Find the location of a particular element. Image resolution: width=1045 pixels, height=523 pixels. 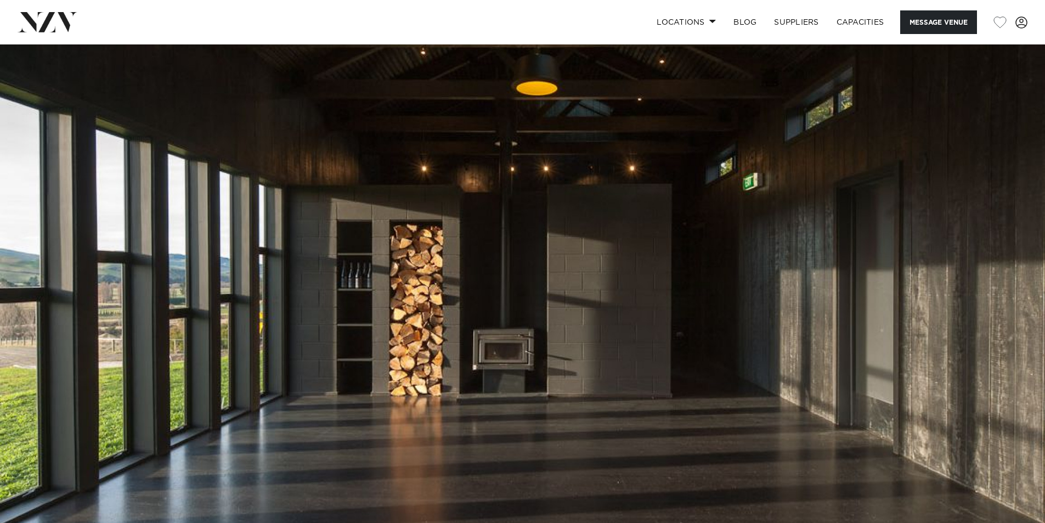

img: nzv-logo.png is located at coordinates (47, 22).